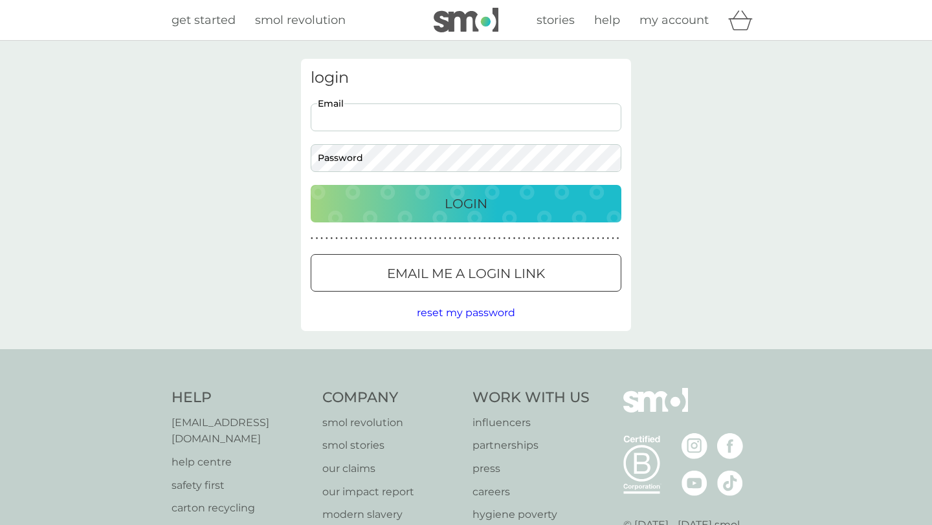  I want to click on a: get started, so click(203, 20).